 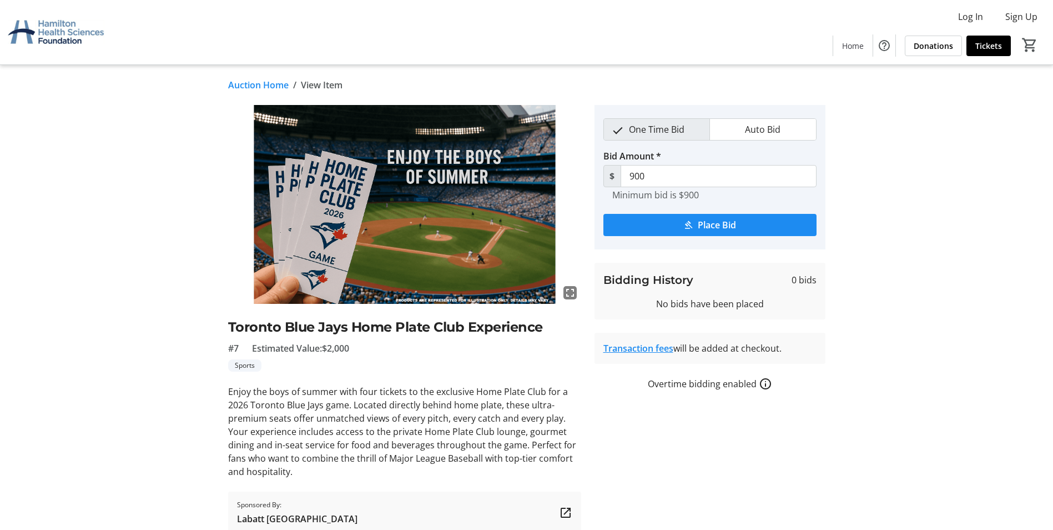 What do you see at coordinates (656, 195) in the screenshot?
I see `tr-hint: Minimum bid is $900` at bounding box center [656, 195].